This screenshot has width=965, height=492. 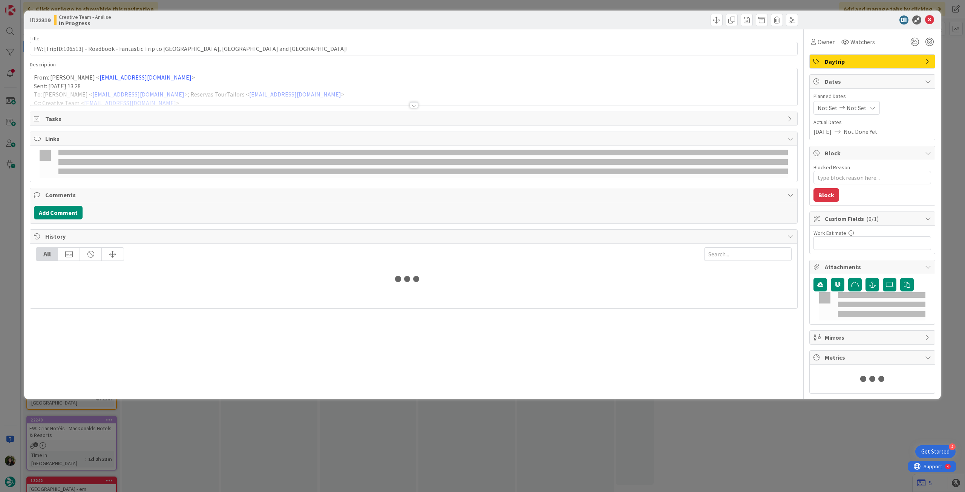 I want to click on span: ID, so click(x=40, y=20).